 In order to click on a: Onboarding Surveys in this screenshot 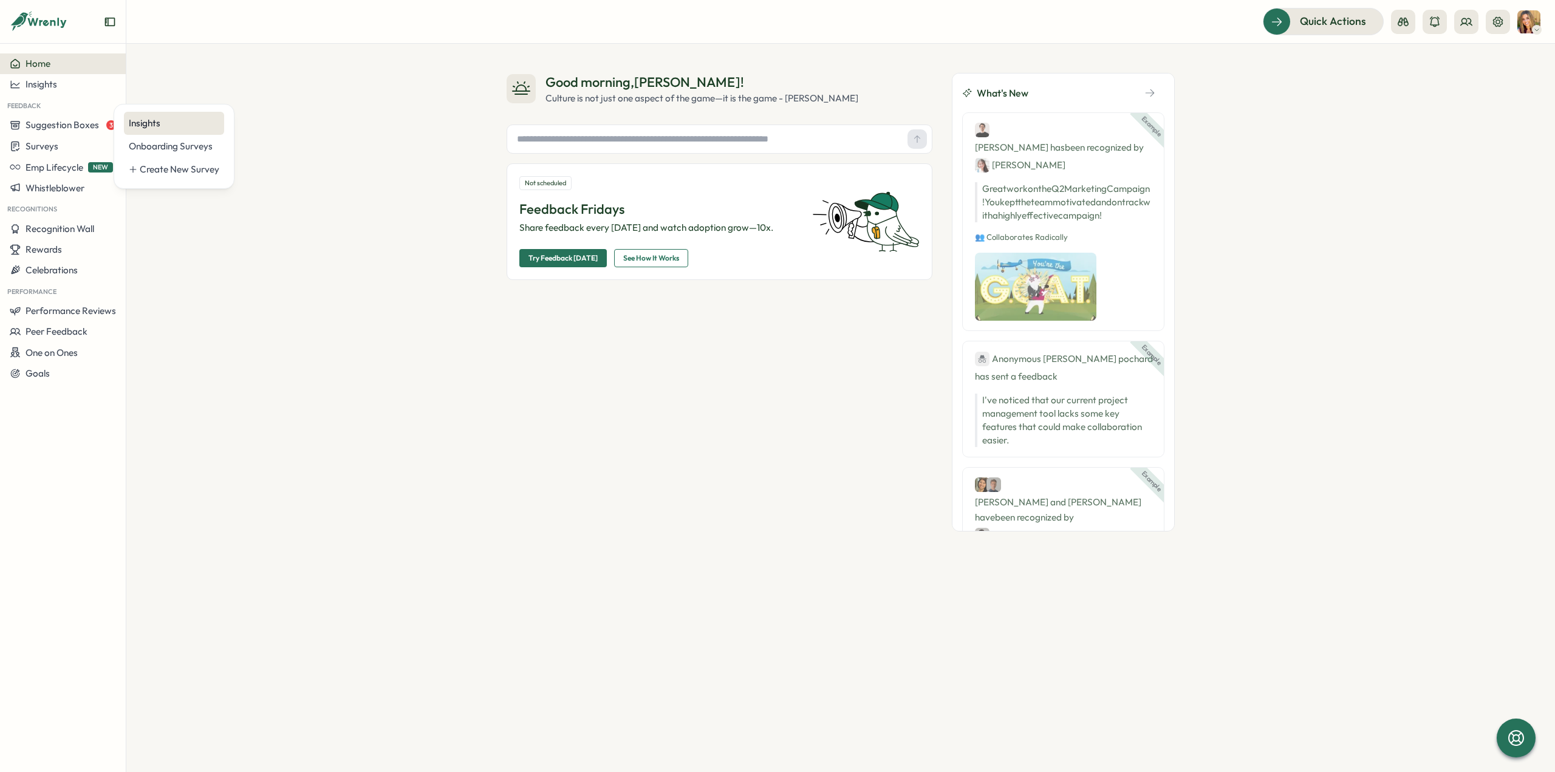, I will do `click(174, 146)`.